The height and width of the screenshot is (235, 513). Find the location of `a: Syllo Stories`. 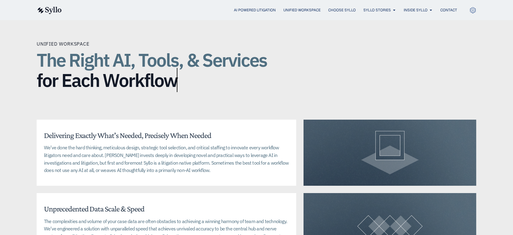

a: Syllo Stories is located at coordinates (377, 10).